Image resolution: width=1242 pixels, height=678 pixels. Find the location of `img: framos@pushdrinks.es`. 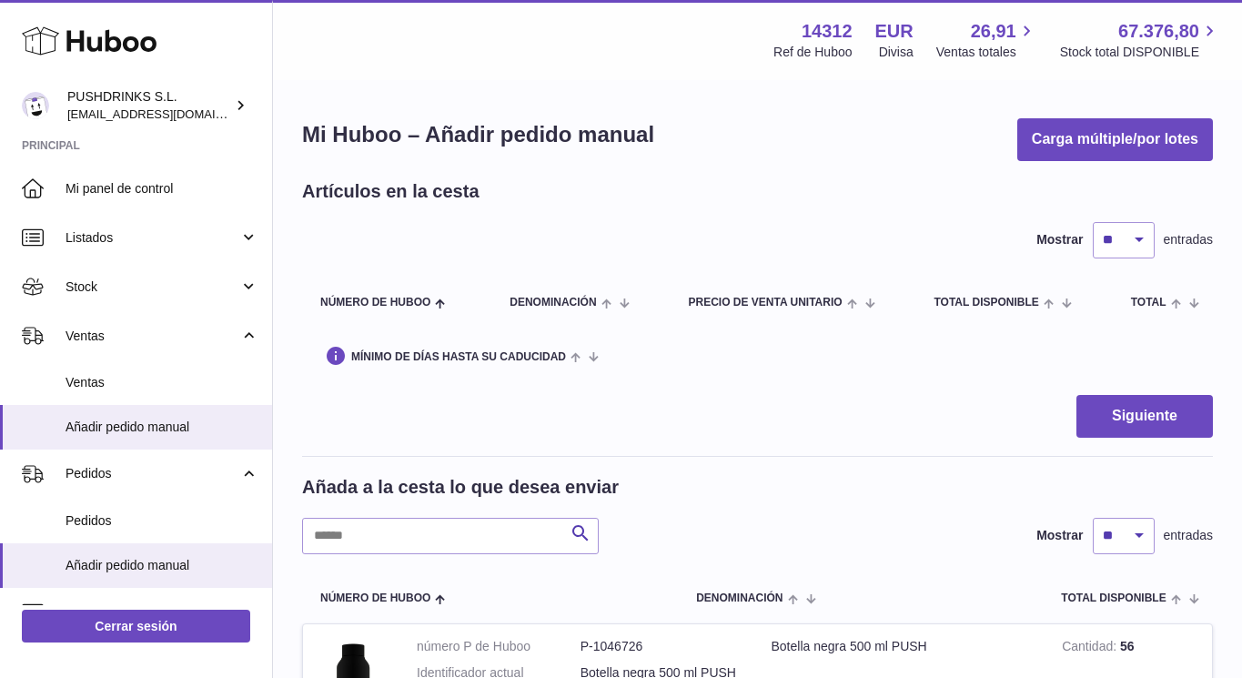

img: framos@pushdrinks.es is located at coordinates (35, 106).